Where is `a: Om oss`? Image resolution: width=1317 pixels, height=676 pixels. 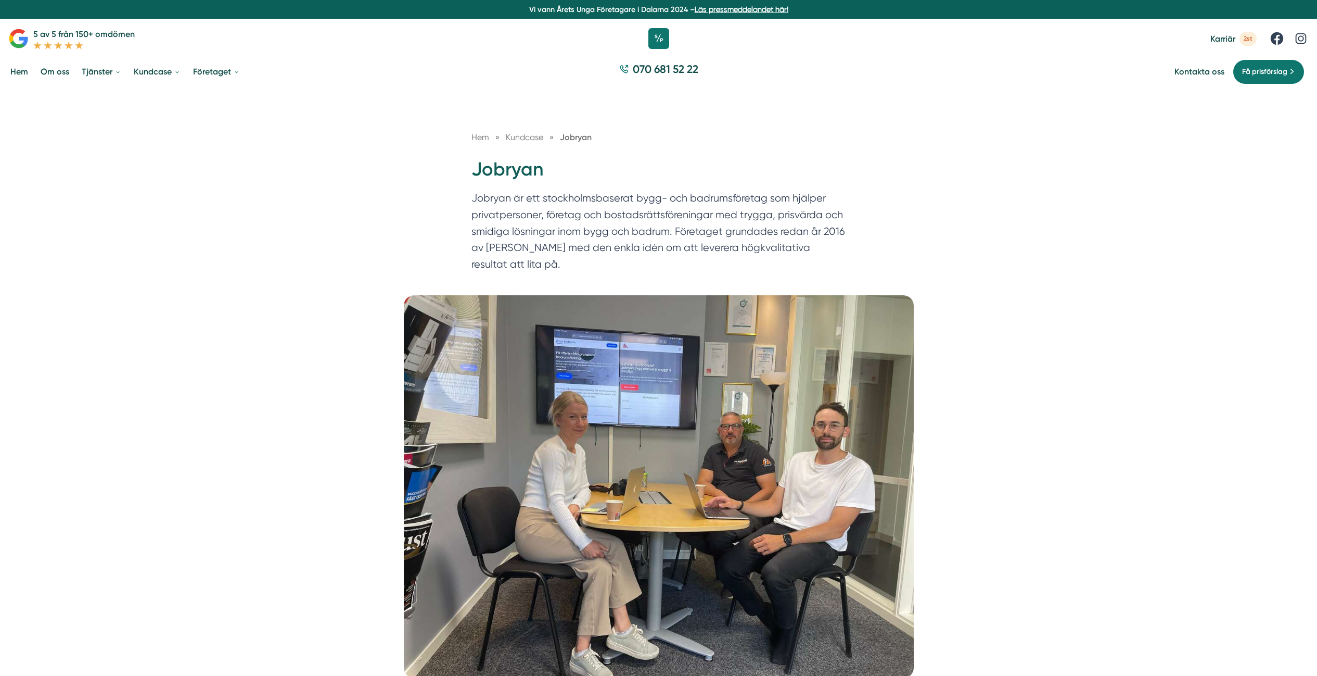
a: Om oss is located at coordinates (55, 71).